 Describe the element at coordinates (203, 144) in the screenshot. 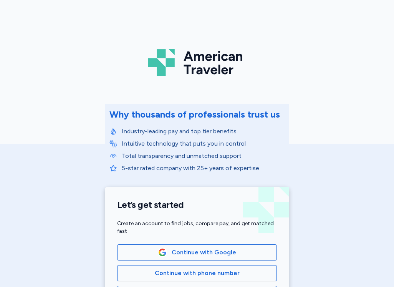

I see `p: Intuitive technology that puts you in control` at that location.